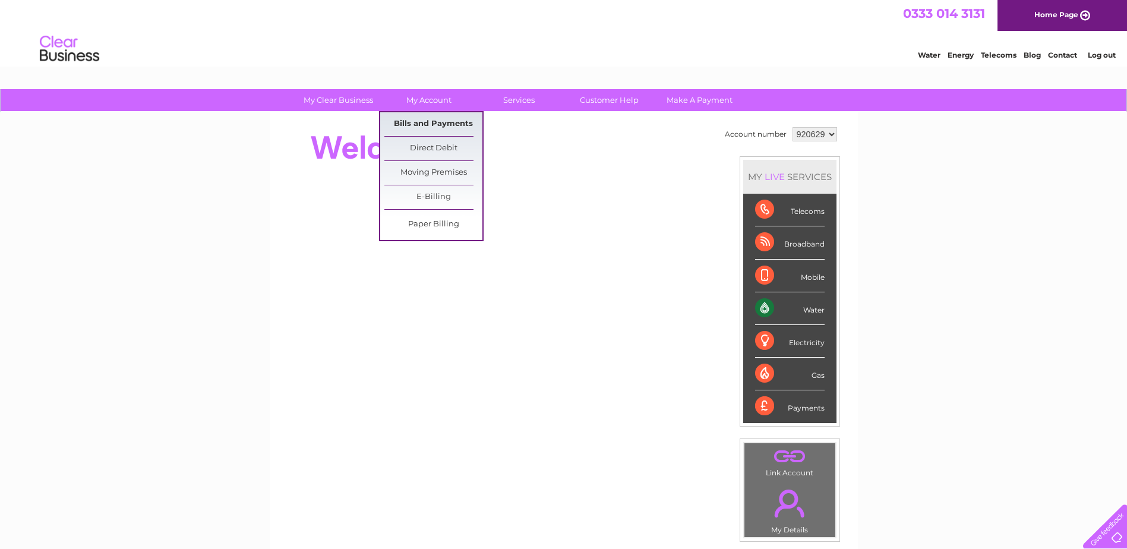 This screenshot has width=1127, height=549. What do you see at coordinates (790, 308) in the screenshot?
I see `div: Water` at bounding box center [790, 308].